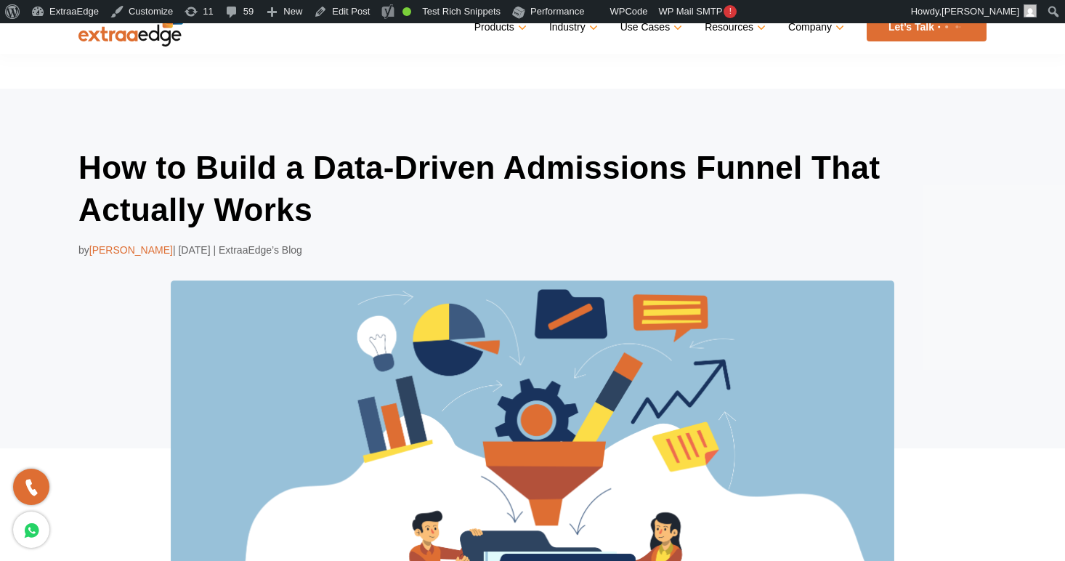 Image resolution: width=1065 pixels, height=561 pixels. I want to click on a: Products, so click(499, 27).